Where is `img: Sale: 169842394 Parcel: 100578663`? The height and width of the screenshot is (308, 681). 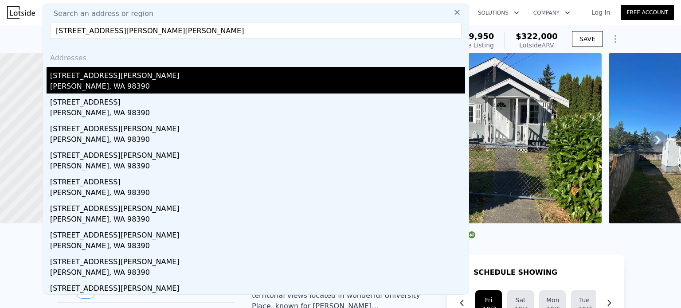
img: Sale: 169842394 Parcel: 100578663 is located at coordinates (504, 138).